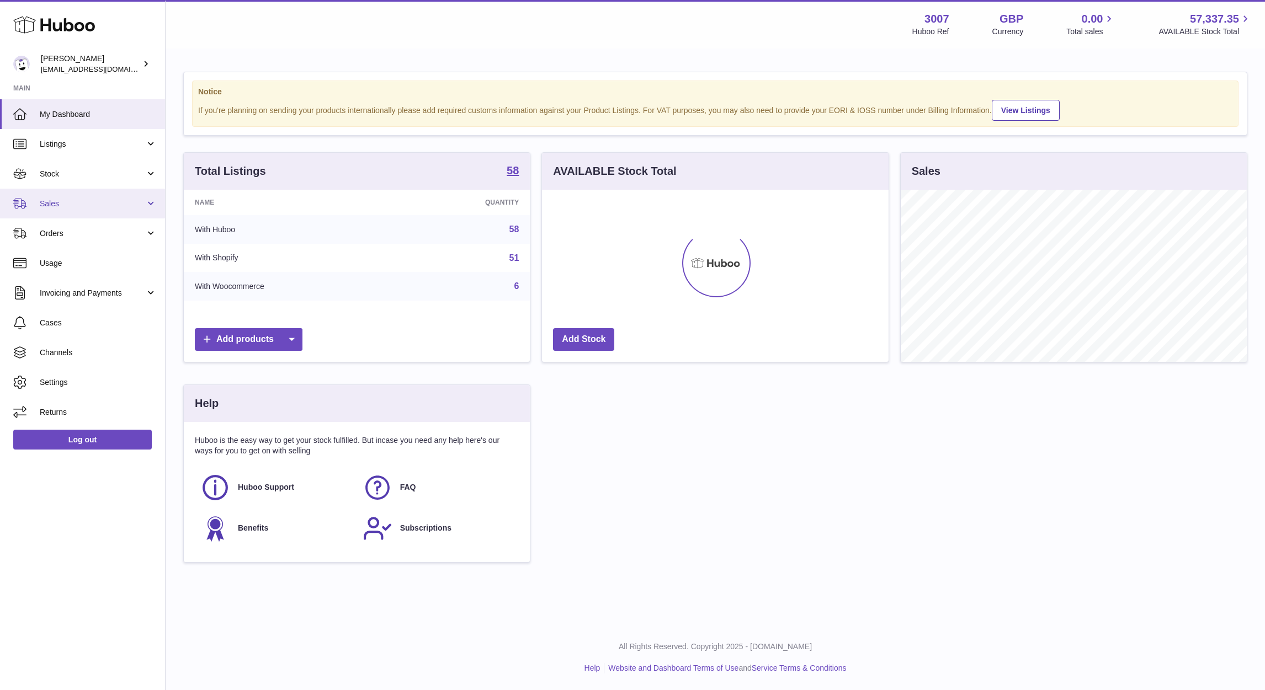 Image resolution: width=1265 pixels, height=690 pixels. Describe the element at coordinates (464, 203) in the screenshot. I see `th: Quantity` at that location.